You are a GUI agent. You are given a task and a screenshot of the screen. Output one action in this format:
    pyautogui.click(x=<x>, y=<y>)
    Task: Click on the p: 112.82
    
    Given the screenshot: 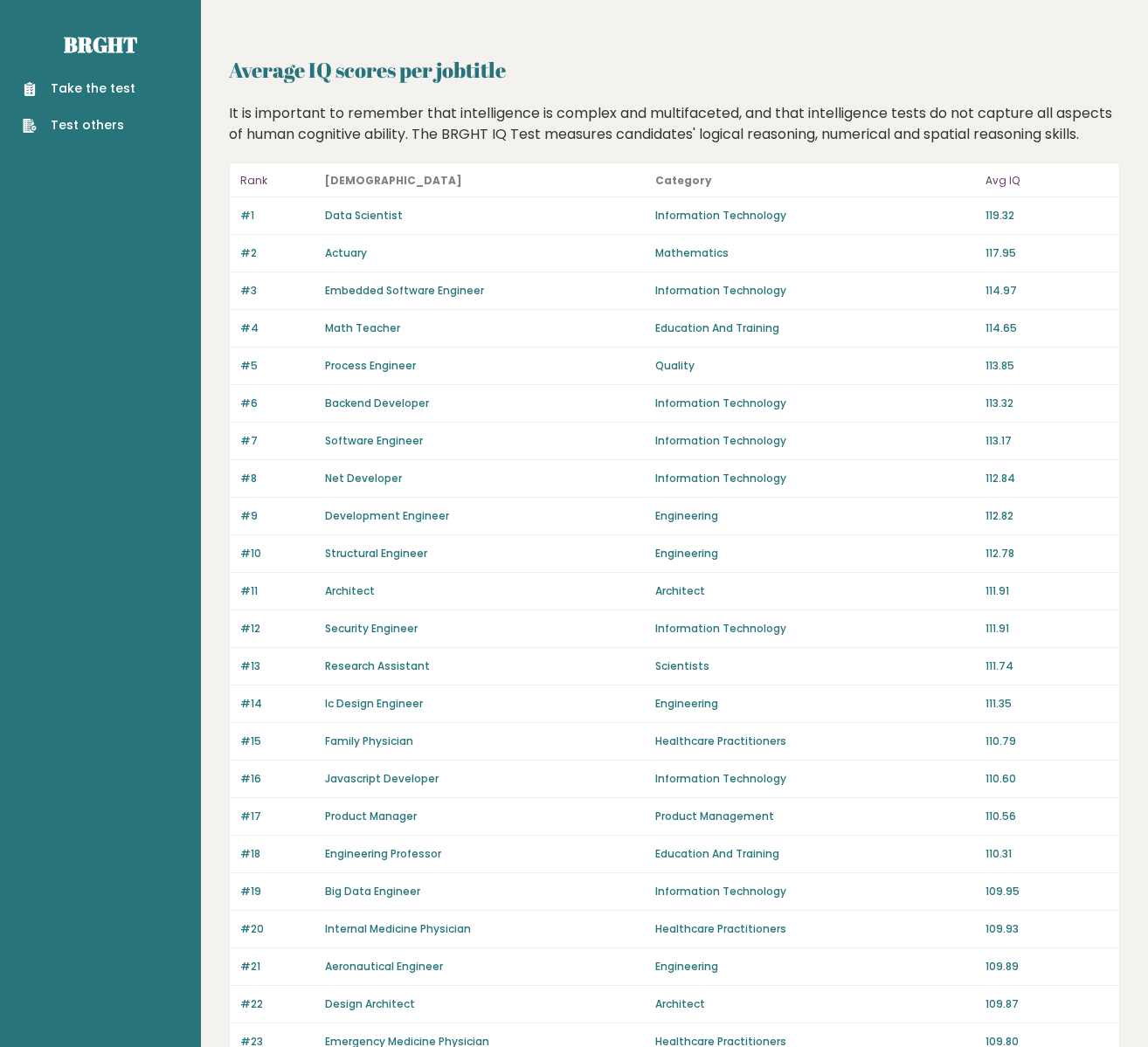 What is the action you would take?
    pyautogui.click(x=1046, y=516)
    